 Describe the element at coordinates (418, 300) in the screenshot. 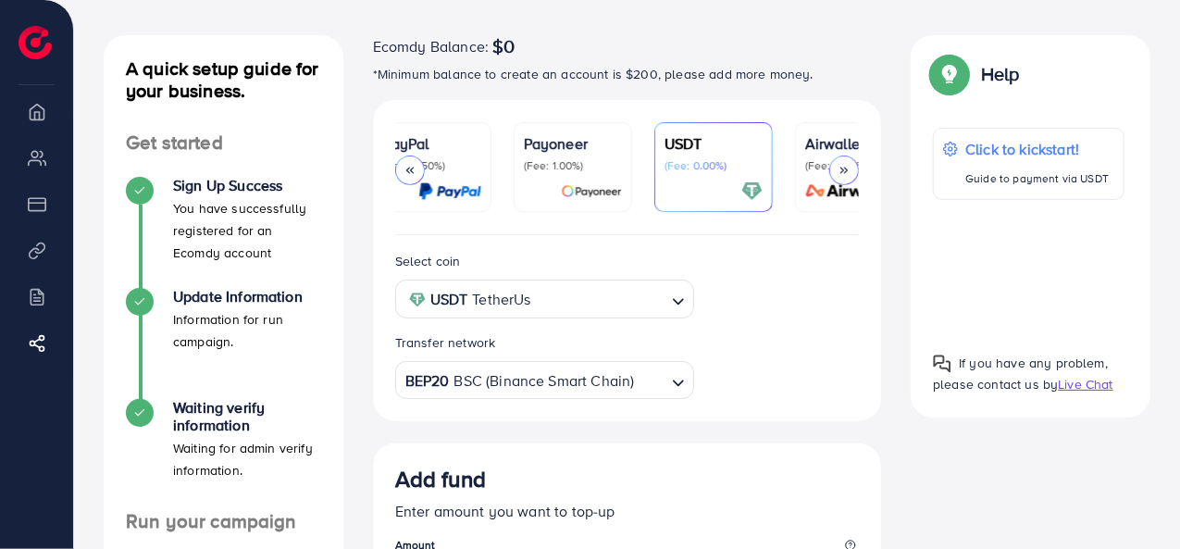

I see `img: coin` at that location.